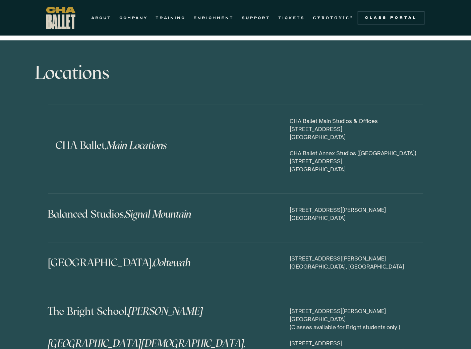 This screenshot has width=471, height=349. I want to click on a: home, so click(61, 18).